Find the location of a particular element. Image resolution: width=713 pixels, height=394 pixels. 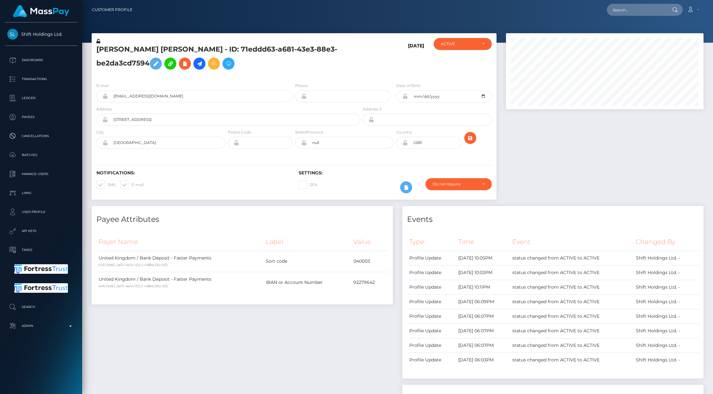

th: Value is located at coordinates (370, 241).